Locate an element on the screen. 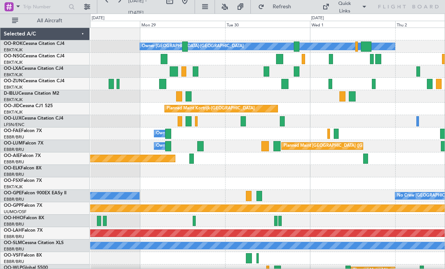 The height and width of the screenshot is (269, 445). a: OO-SLMCessna Citation XLS is located at coordinates (34, 243).